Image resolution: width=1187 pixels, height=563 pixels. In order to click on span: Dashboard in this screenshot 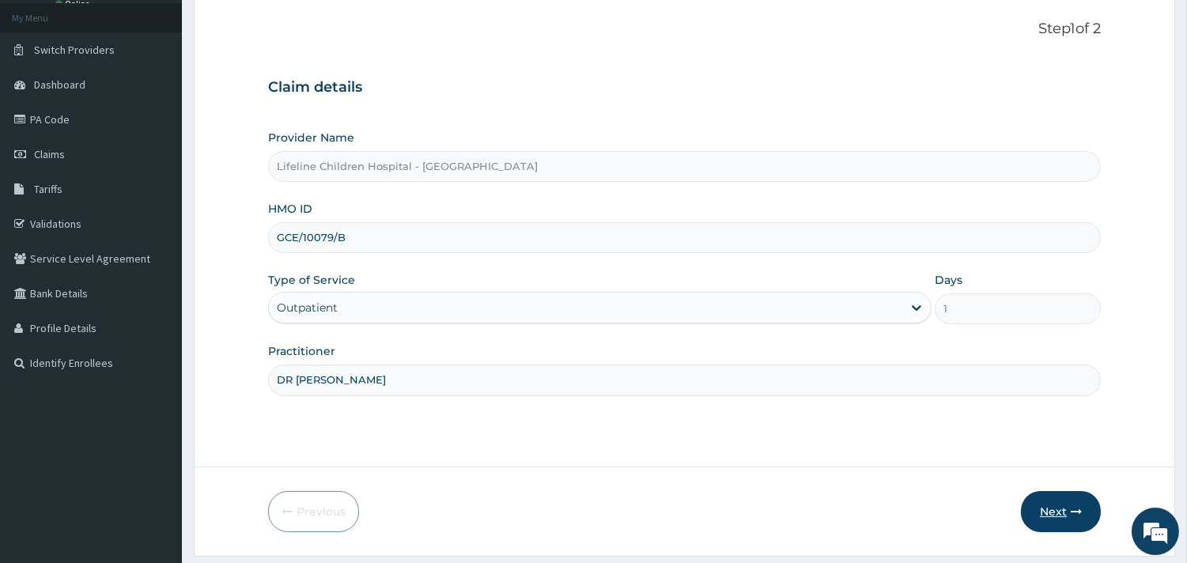, I will do `click(59, 85)`.